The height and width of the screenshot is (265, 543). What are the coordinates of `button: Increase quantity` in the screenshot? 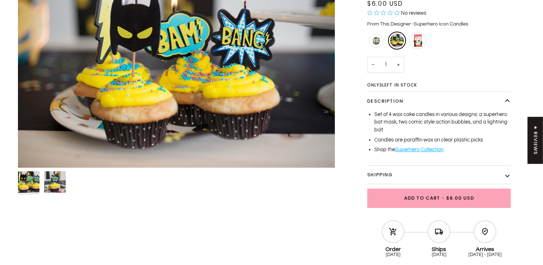 It's located at (398, 65).